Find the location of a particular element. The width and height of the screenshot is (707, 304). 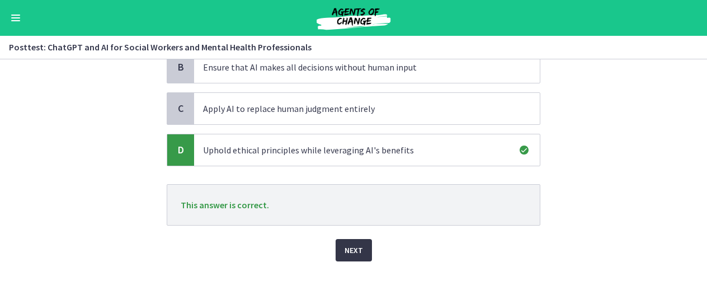

h3: Posttest: ChatGPT and AI for Social Workers and Mental Health Professionals is located at coordinates (347, 47).